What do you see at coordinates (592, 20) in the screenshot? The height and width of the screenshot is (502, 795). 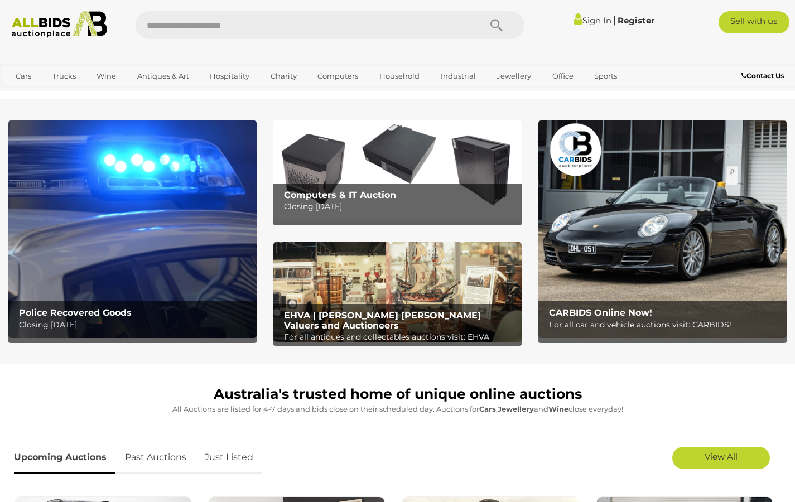 I see `a: Sign In` at bounding box center [592, 20].